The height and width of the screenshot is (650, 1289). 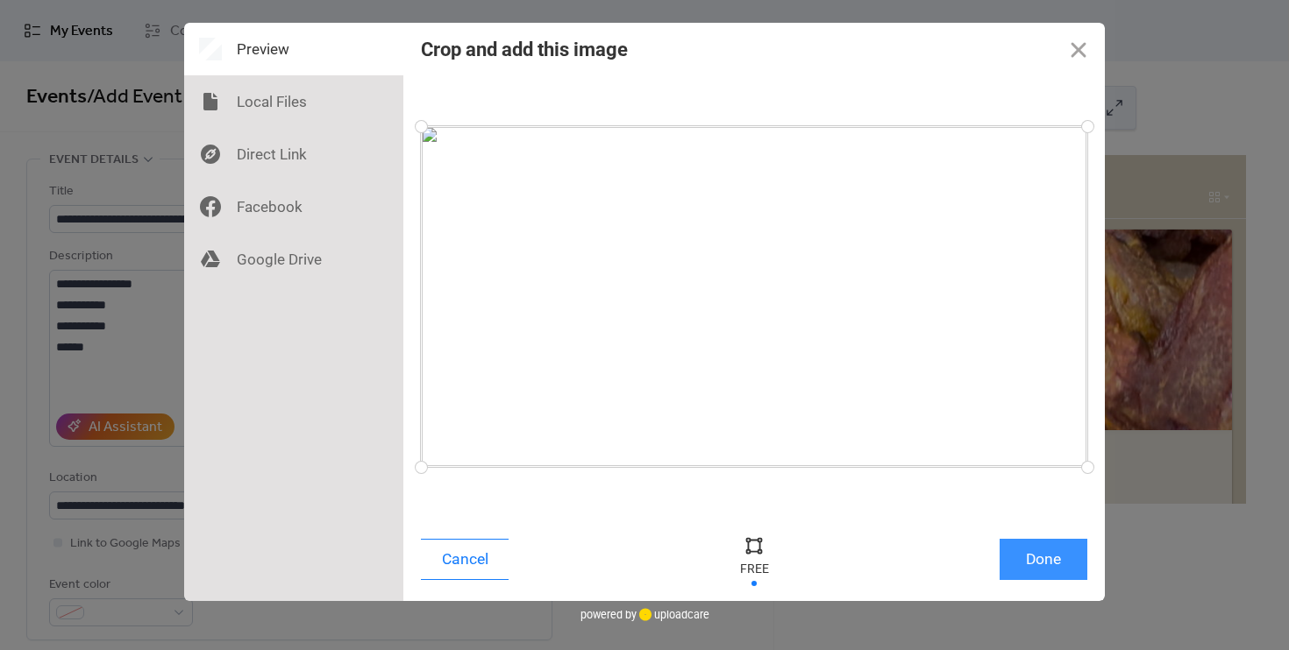 I want to click on a: uploadcare, so click(x=672, y=615).